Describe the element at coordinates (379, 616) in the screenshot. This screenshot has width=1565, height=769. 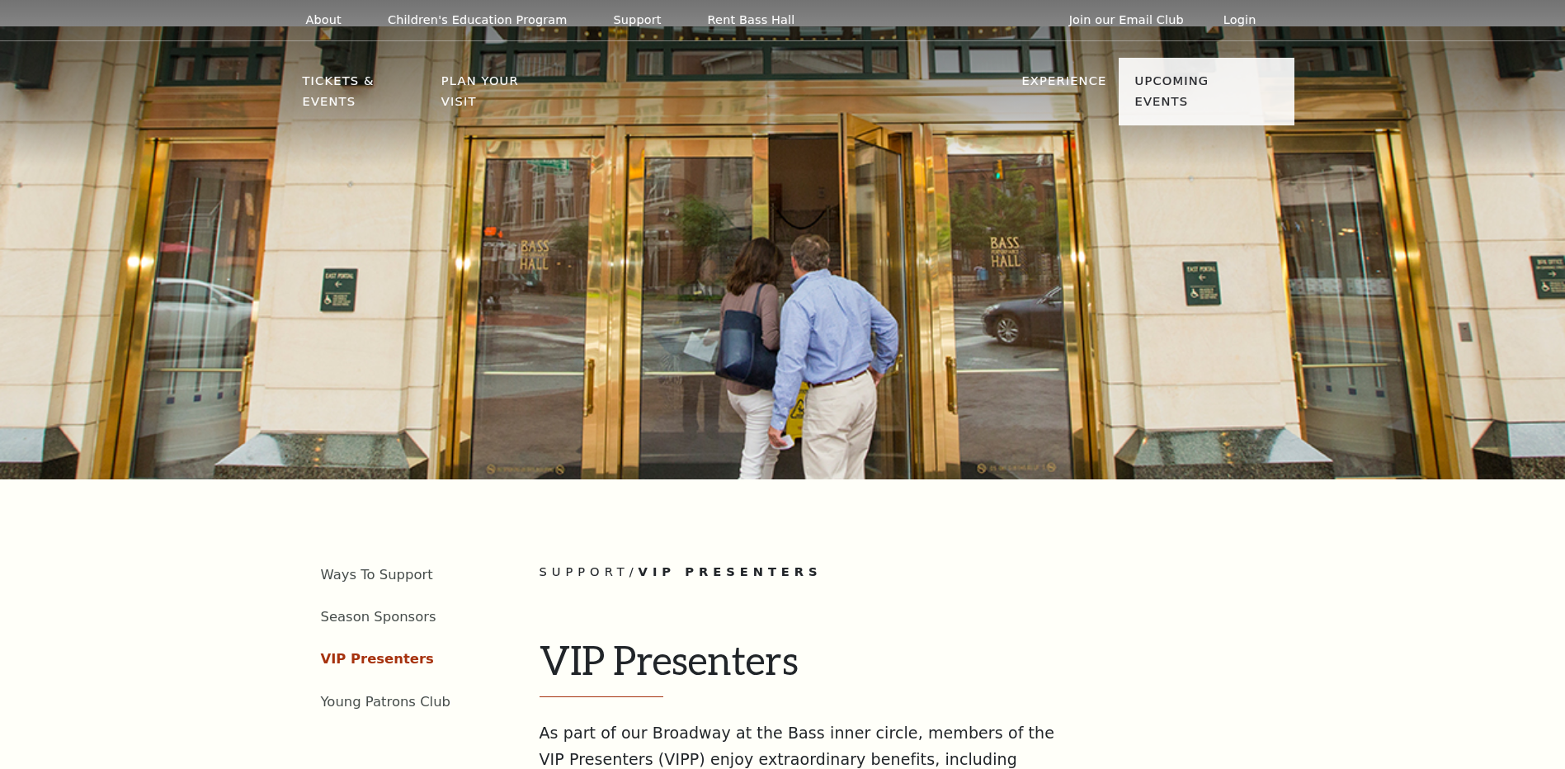
I see `a: Season Sponsors` at that location.